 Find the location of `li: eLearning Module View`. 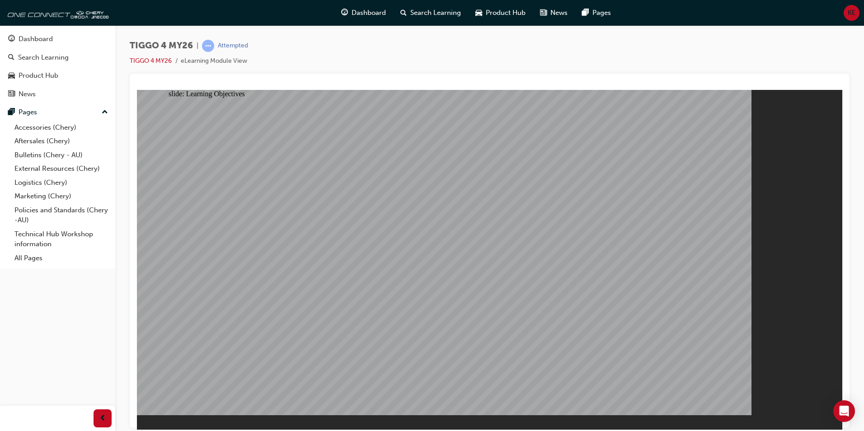

li: eLearning Module View is located at coordinates (214, 61).